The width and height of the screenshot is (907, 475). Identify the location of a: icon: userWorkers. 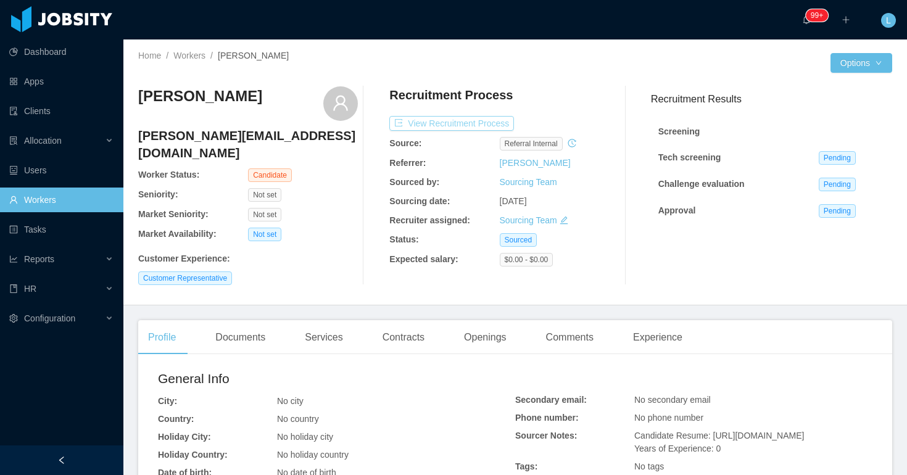
(61, 200).